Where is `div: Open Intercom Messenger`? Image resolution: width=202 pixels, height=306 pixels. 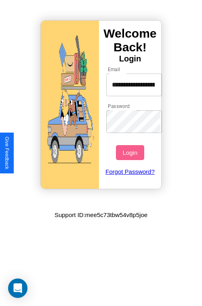
div: Open Intercom Messenger is located at coordinates (18, 288).